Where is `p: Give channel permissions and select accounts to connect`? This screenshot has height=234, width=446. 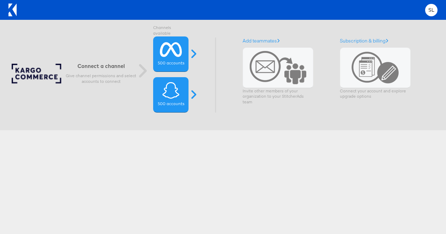 p: Give channel permissions and select accounts to connect is located at coordinates (101, 79).